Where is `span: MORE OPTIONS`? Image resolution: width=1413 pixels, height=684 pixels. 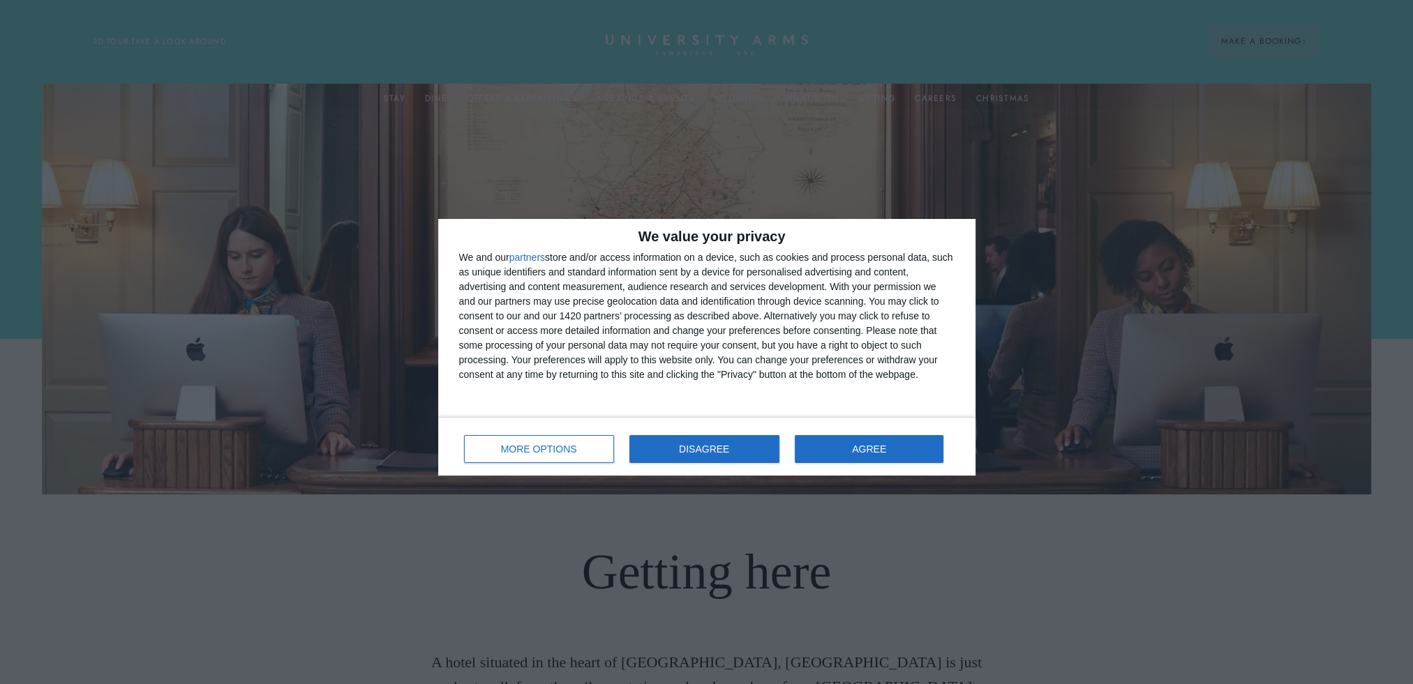 span: MORE OPTIONS is located at coordinates (539, 449).